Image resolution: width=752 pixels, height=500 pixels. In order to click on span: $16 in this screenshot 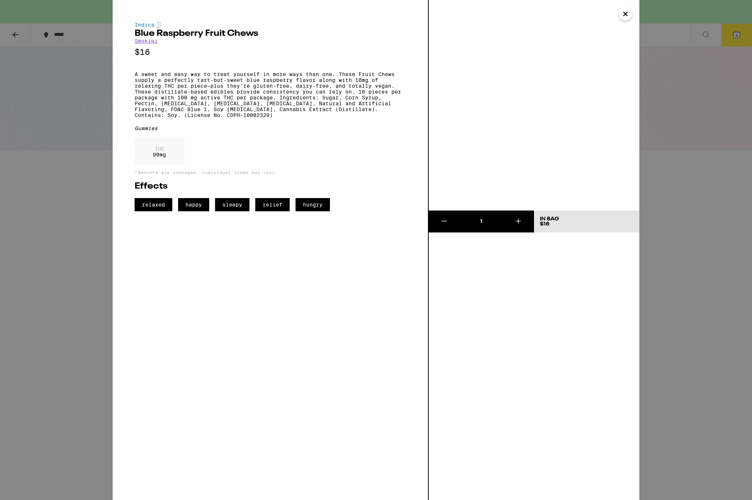, I will do `click(545, 224)`.